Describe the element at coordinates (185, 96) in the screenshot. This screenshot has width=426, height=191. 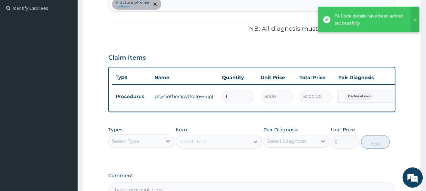
I see `td: physiotherapy(follow-up)` at that location.